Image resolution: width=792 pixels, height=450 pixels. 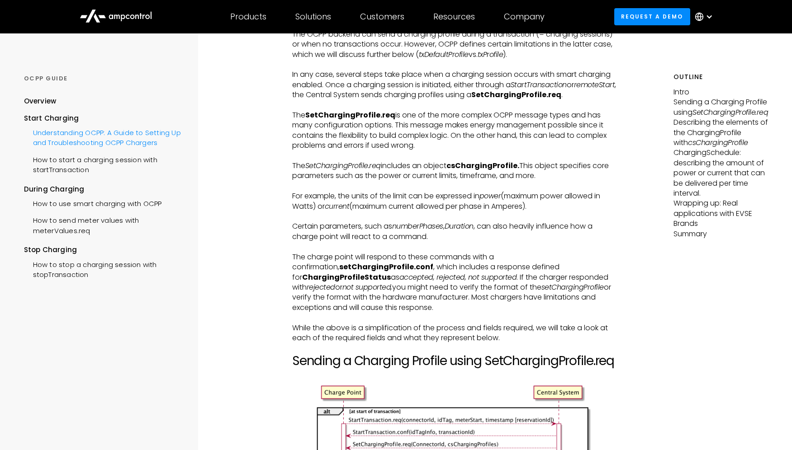 What do you see at coordinates (455, 171) in the screenshot?
I see `p: The includes an object This object specifies core parameters such as the power or current limits,...` at bounding box center [455, 171].